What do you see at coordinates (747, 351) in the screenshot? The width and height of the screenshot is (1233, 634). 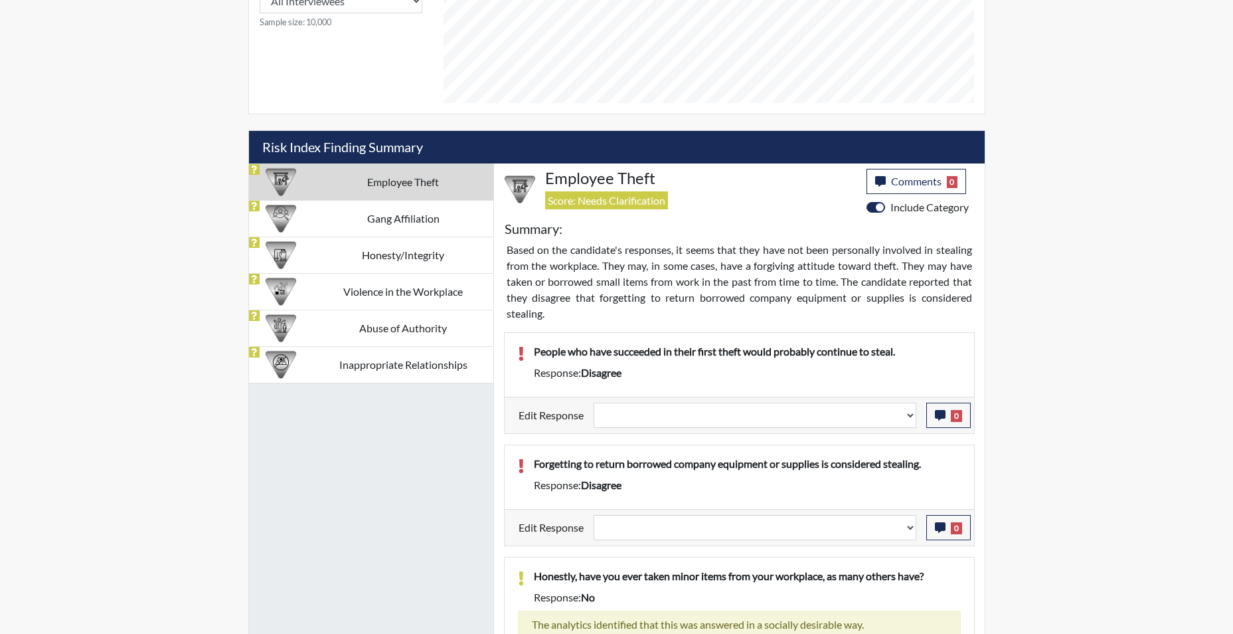 I see `p: People who have succeeded in their first theft would probably continue to steal.` at bounding box center [747, 351].